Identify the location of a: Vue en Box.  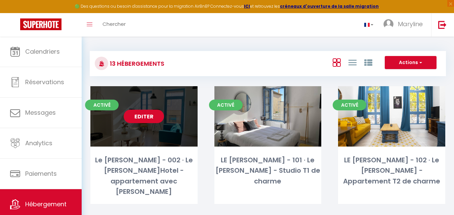
(337, 62).